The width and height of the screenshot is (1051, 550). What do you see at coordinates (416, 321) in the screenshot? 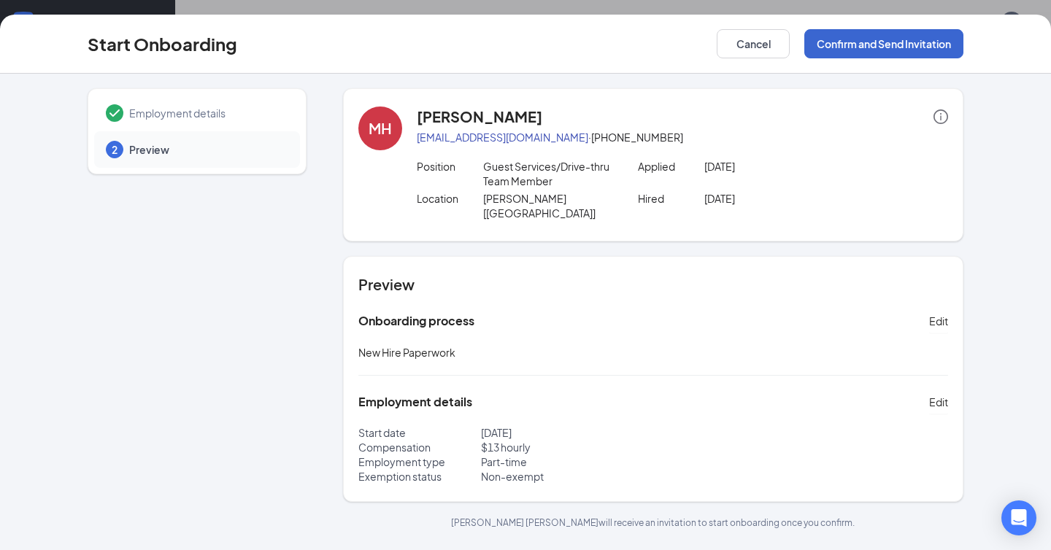
I see `h5: Onboarding process` at bounding box center [416, 321].